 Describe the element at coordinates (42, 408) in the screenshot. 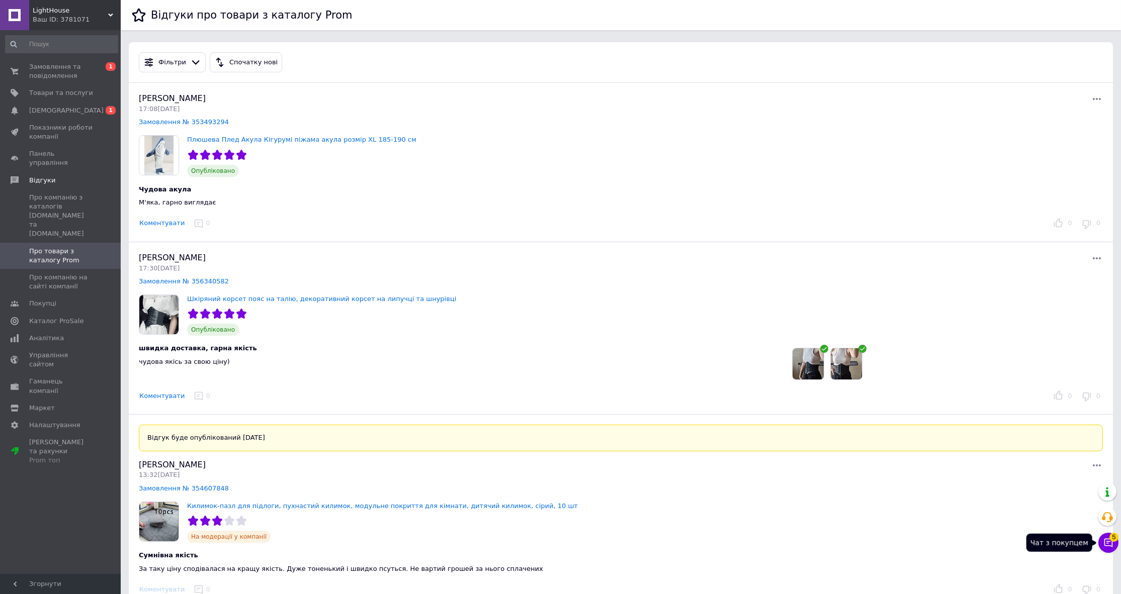

I see `span: Маркет` at that location.